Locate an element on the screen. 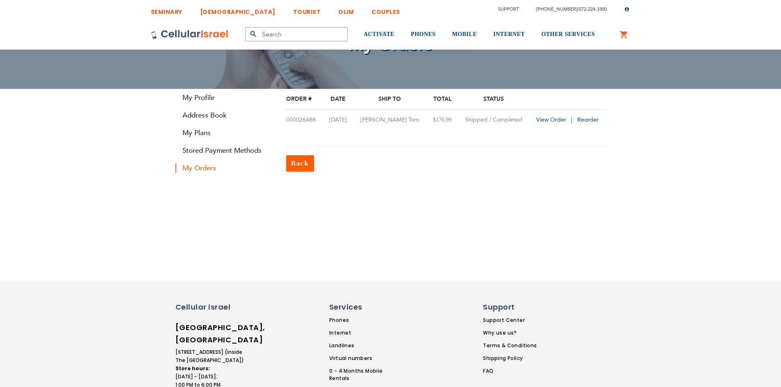 The height and width of the screenshot is (387, 781). th: Status is located at coordinates (493, 99).